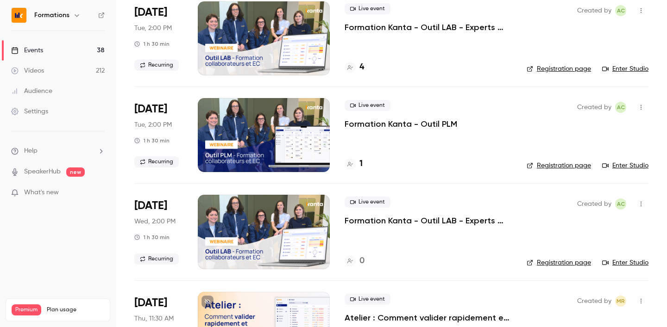 The image size is (667, 327). What do you see at coordinates (30, 112) in the screenshot?
I see `div: Settings` at bounding box center [30, 112].